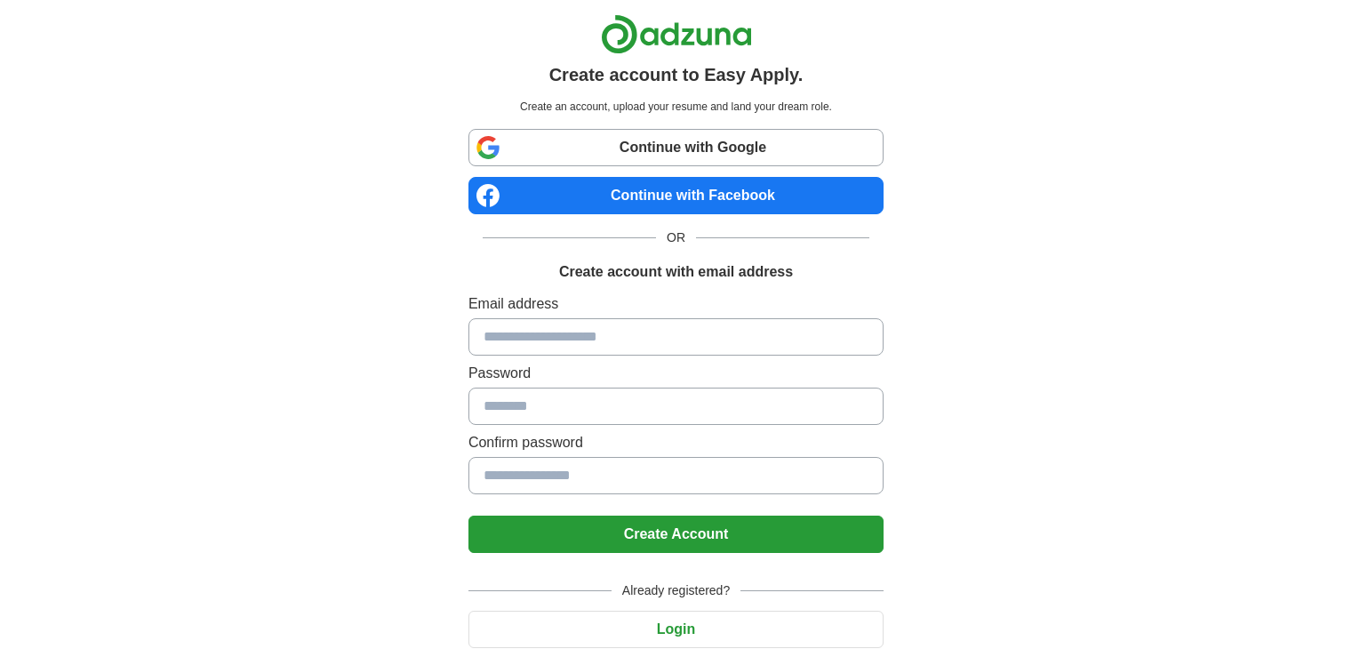 The height and width of the screenshot is (649, 1352). I want to click on button: Create Account, so click(676, 534).